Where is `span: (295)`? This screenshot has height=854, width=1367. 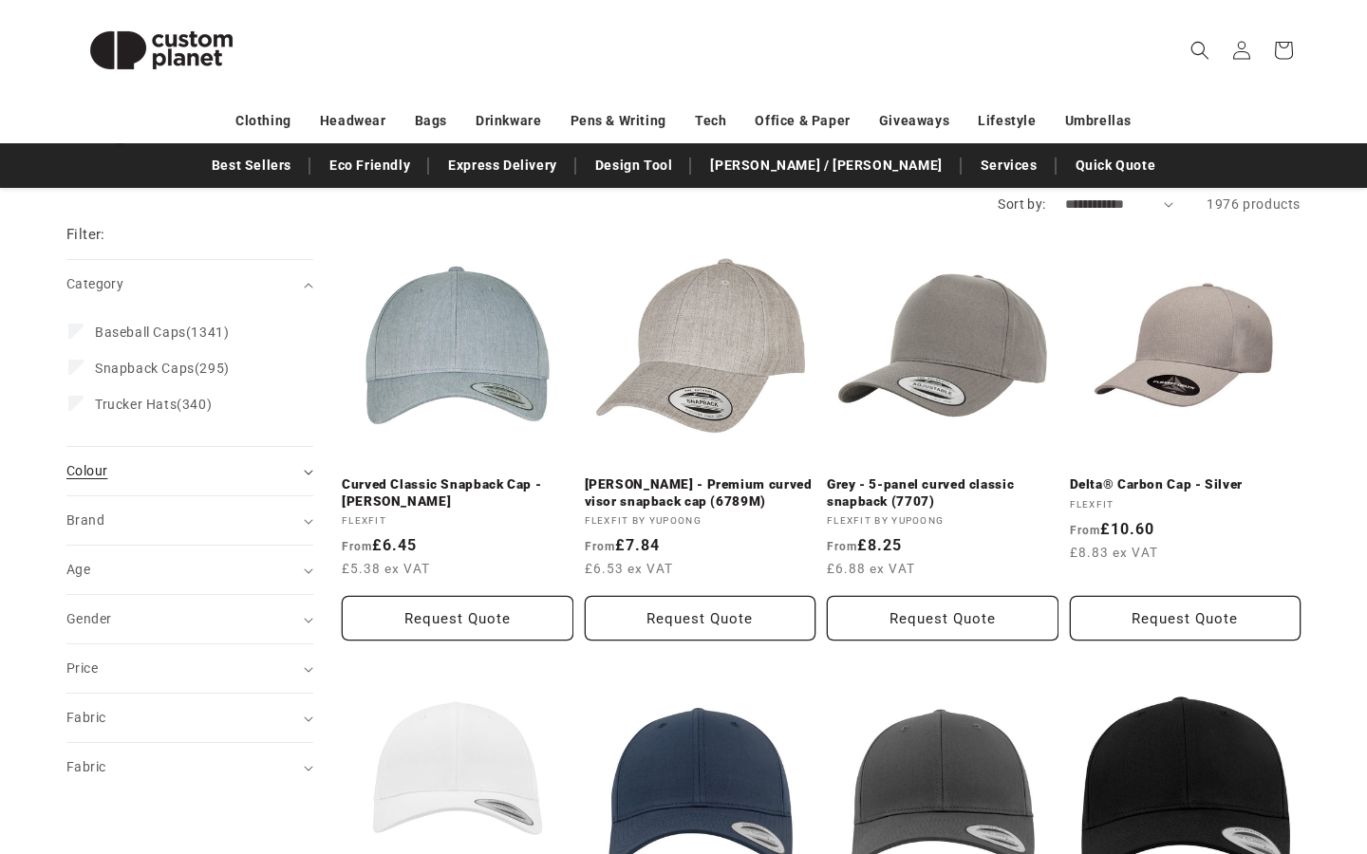 span: (295) is located at coordinates (162, 368).